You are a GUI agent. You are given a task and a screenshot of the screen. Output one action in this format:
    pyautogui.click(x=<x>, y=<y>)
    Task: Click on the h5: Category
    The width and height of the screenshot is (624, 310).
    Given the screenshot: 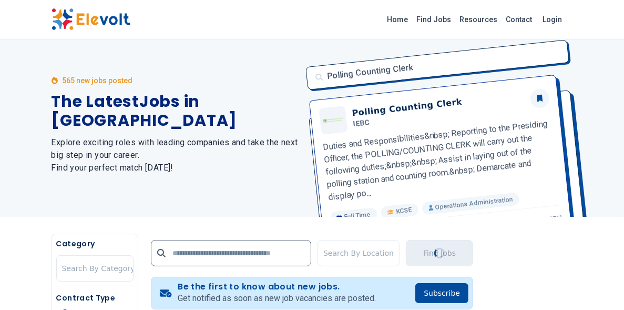 What is the action you would take?
    pyautogui.click(x=95, y=243)
    